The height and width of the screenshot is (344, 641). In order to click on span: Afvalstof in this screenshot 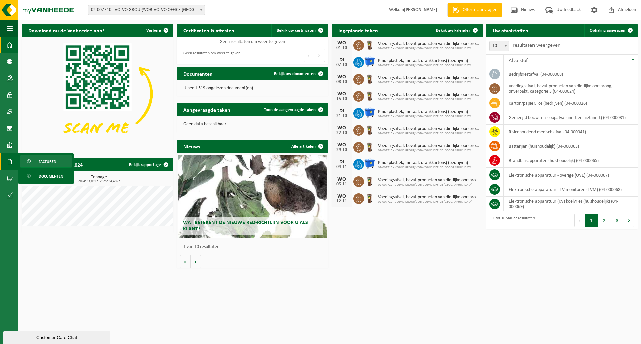, I will do `click(518, 61)`.